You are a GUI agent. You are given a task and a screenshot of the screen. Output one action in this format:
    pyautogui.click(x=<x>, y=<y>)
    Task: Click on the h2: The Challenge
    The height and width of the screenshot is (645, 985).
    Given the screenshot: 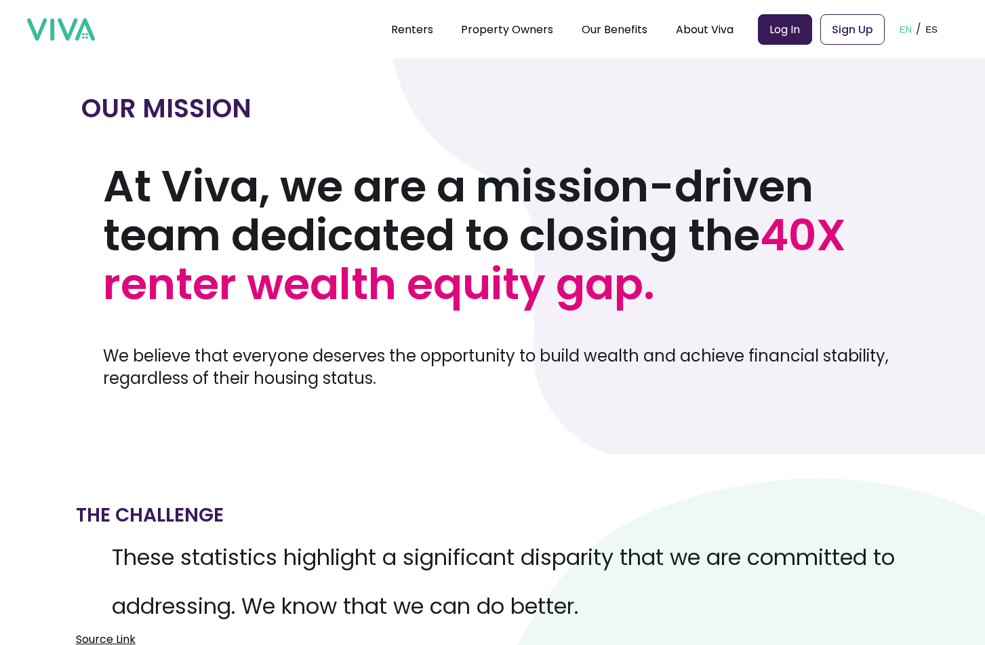 What is the action you would take?
    pyautogui.click(x=150, y=515)
    